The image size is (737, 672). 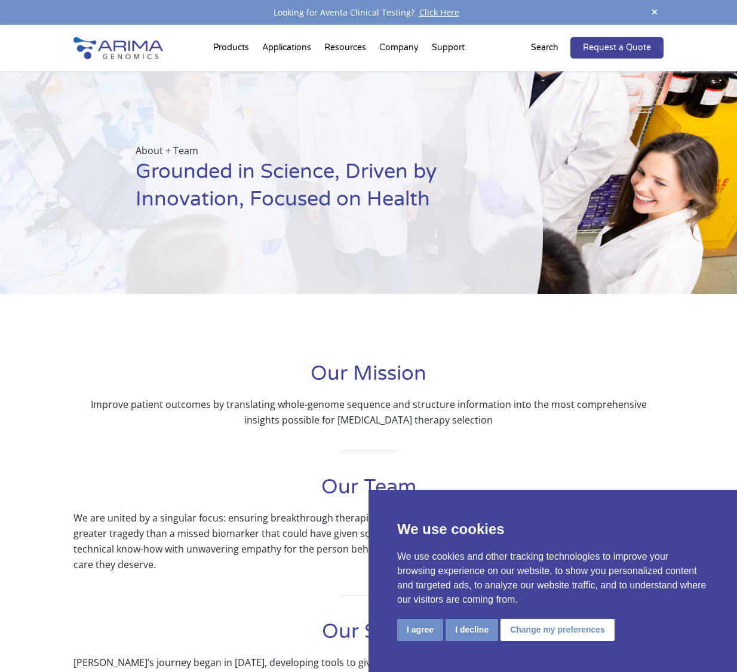 I want to click on p: Improve patient outcomes by translating whole-genome sequence and structure information into the ..., so click(x=368, y=412).